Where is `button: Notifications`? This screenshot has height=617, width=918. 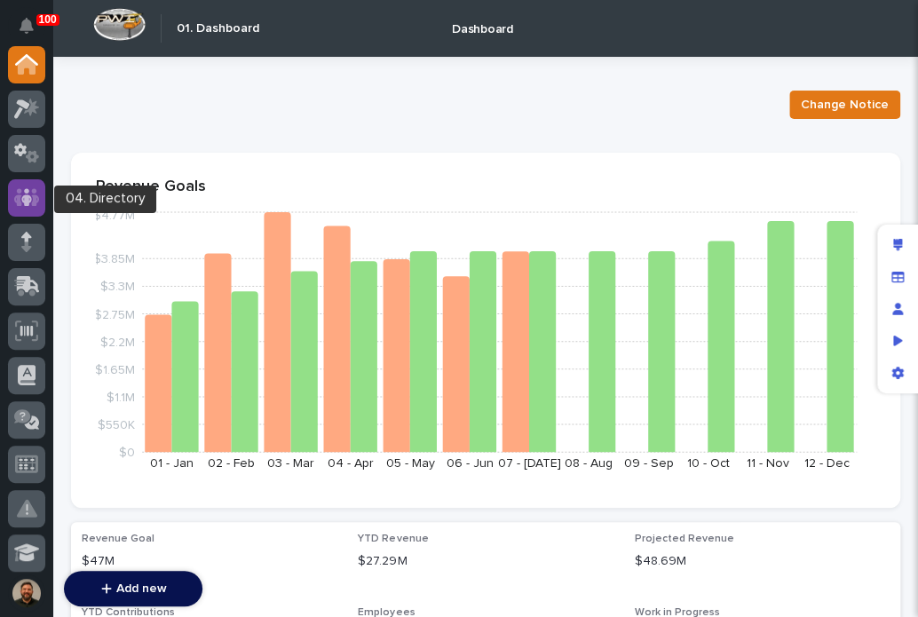
button: Notifications is located at coordinates (27, 26).